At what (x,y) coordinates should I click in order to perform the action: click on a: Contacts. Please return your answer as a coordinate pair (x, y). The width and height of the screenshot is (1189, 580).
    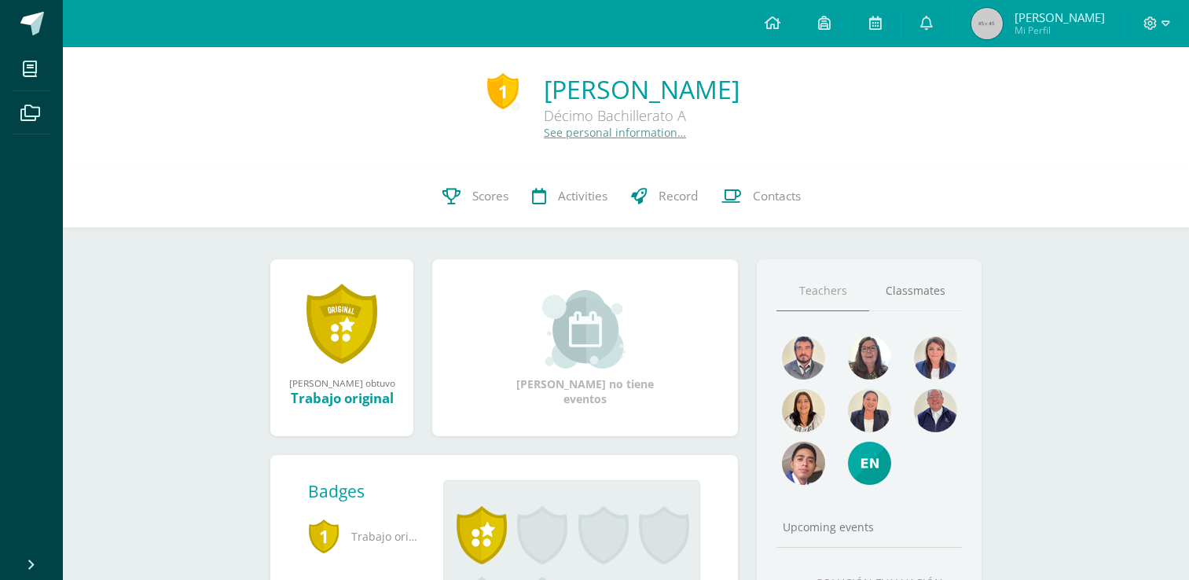
    Looking at the image, I should click on (761, 196).